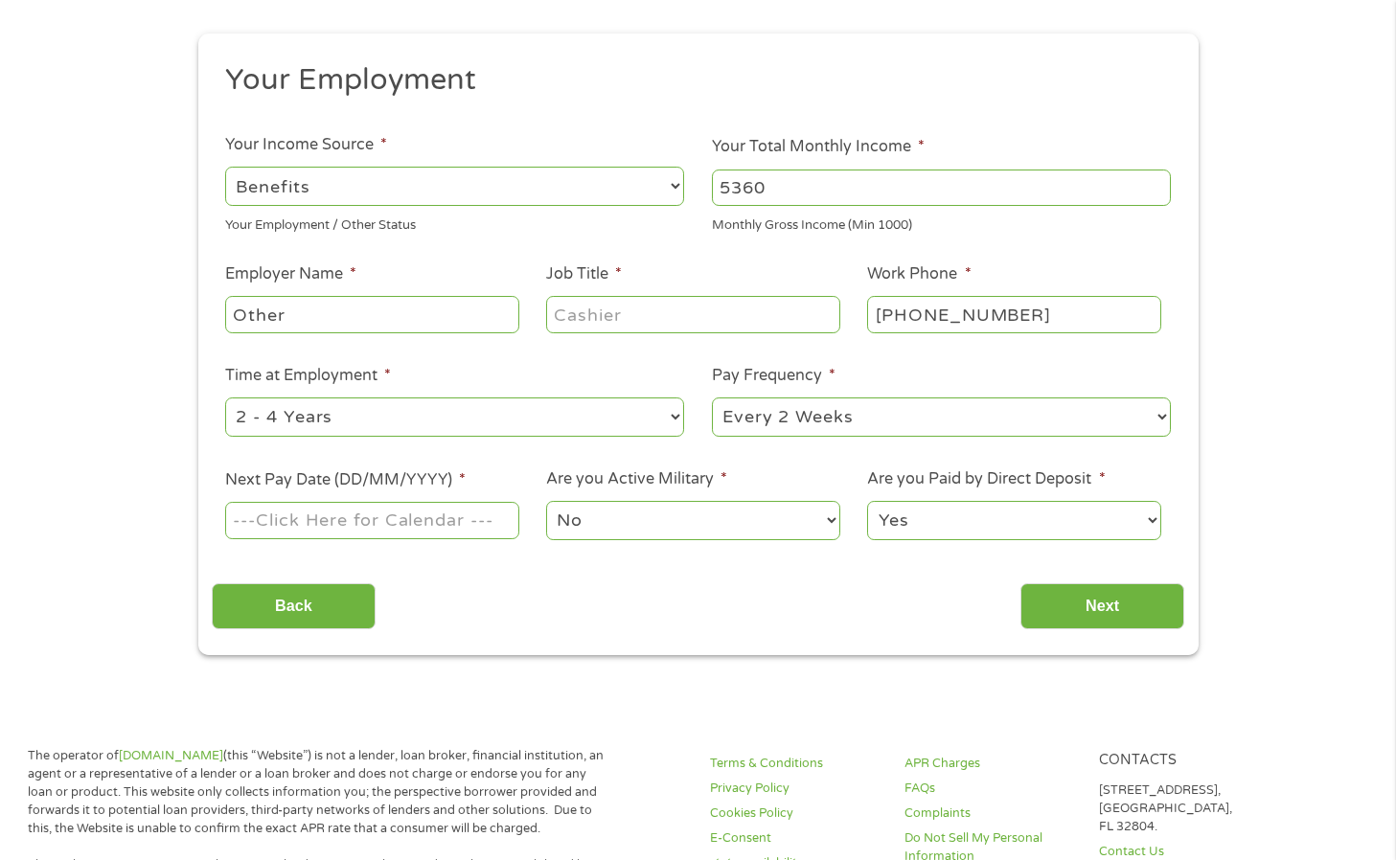  I want to click on label: Are you Paid by Direct Deposit, so click(986, 479).